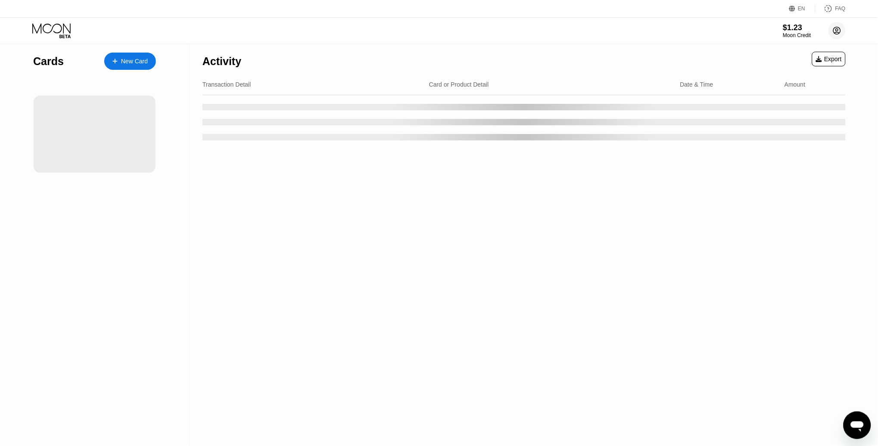 This screenshot has width=878, height=446. What do you see at coordinates (222, 61) in the screenshot?
I see `div: Activity` at bounding box center [222, 61].